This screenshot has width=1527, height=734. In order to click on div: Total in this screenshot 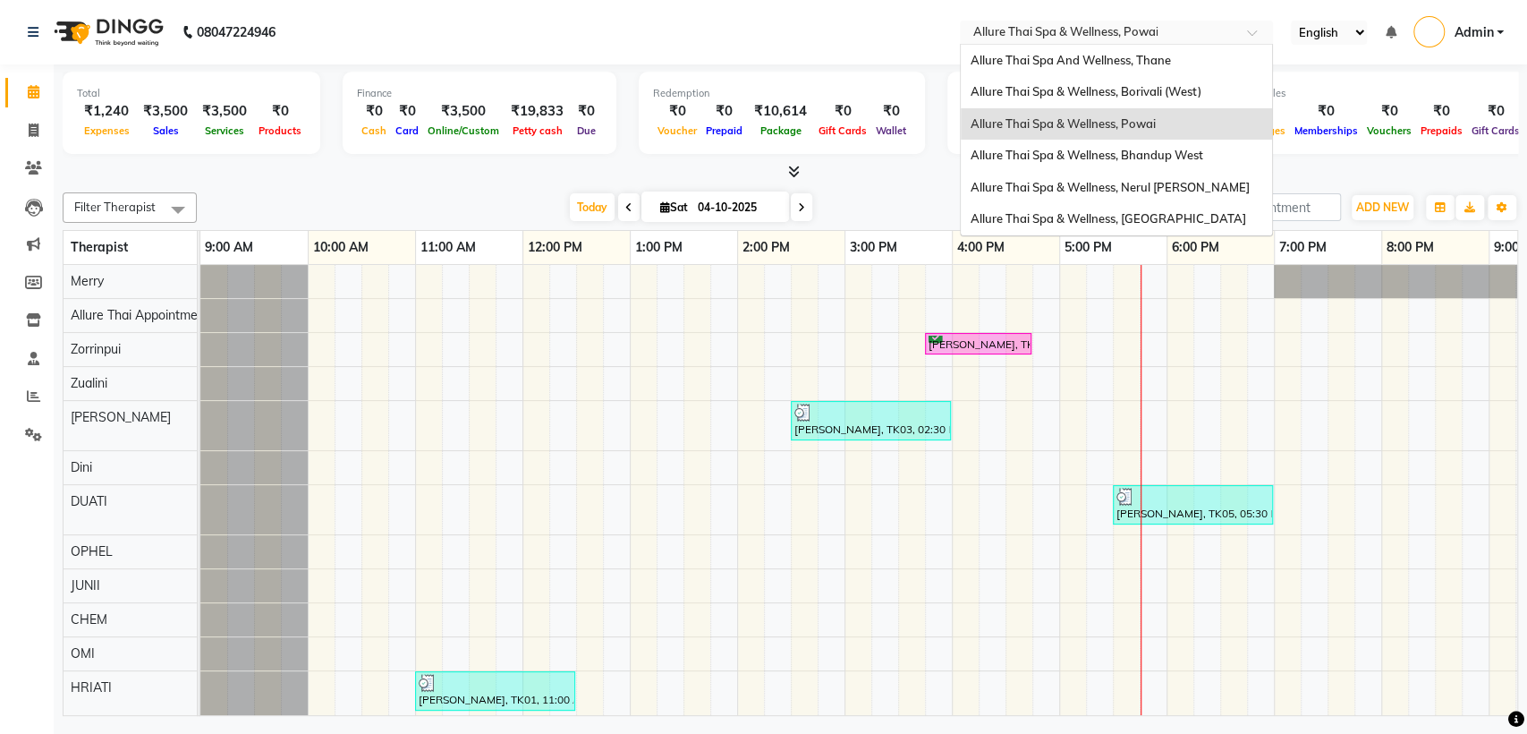, I will do `click(191, 93)`.